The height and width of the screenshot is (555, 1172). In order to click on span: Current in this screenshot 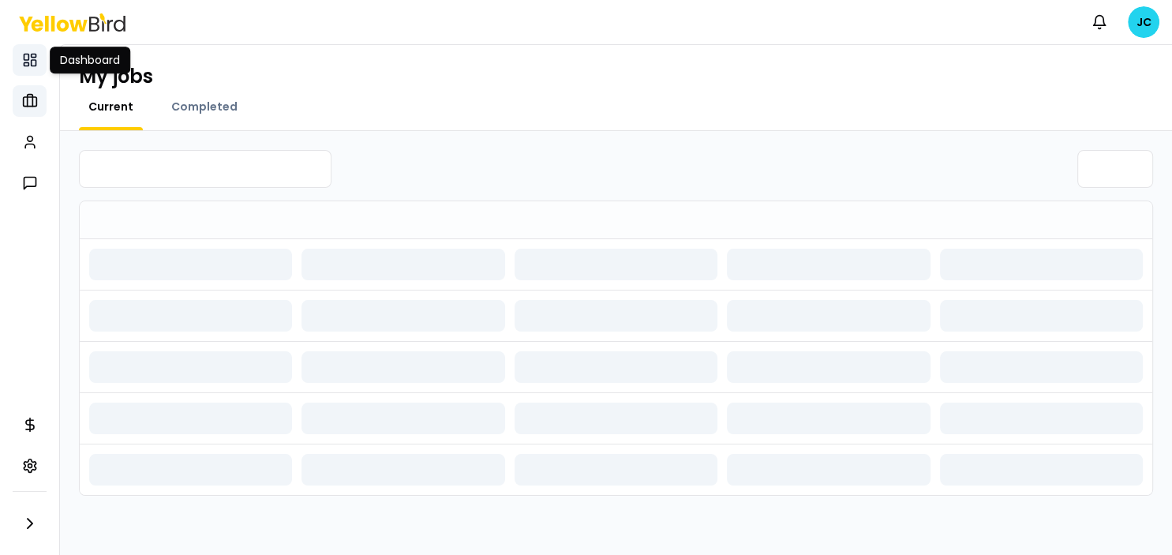, I will do `click(111, 107)`.